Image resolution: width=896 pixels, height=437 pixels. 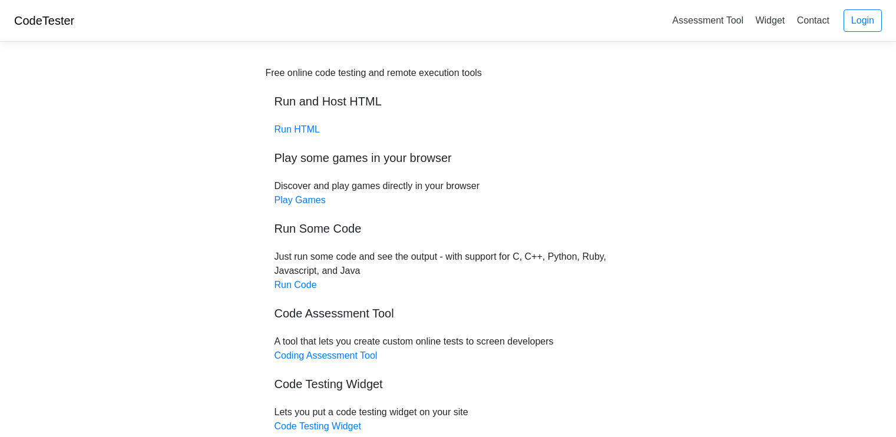 I want to click on a: Run Code, so click(x=296, y=285).